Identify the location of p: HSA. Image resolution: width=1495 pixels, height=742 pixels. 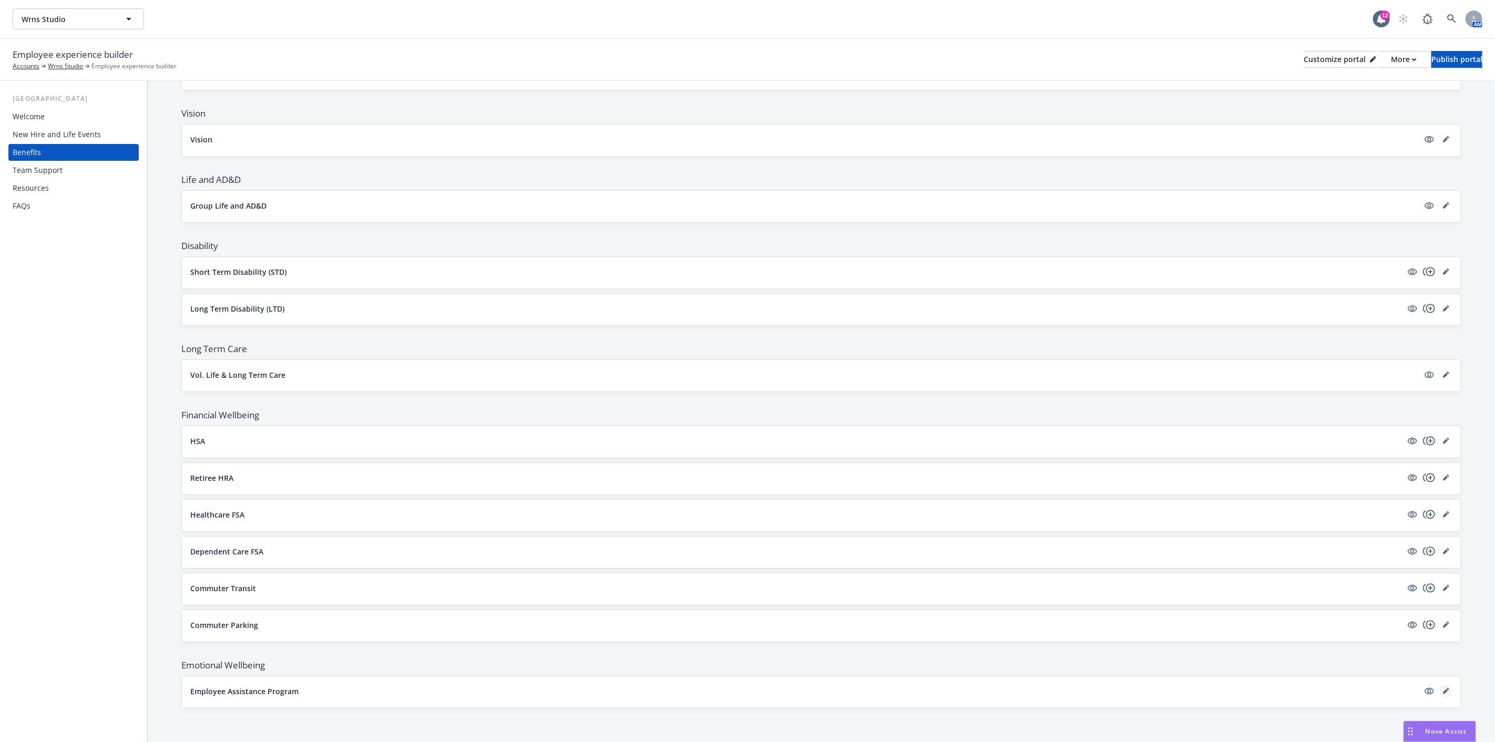
(198, 441).